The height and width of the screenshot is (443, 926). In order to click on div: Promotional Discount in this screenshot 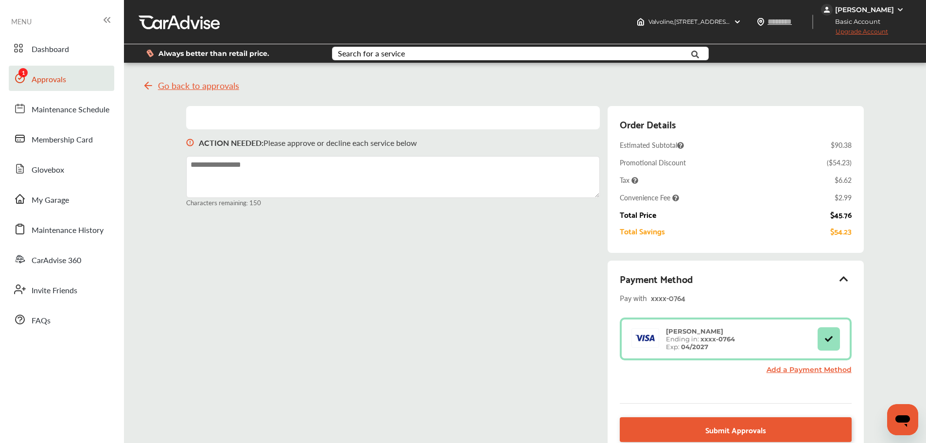, I will do `click(653, 162)`.